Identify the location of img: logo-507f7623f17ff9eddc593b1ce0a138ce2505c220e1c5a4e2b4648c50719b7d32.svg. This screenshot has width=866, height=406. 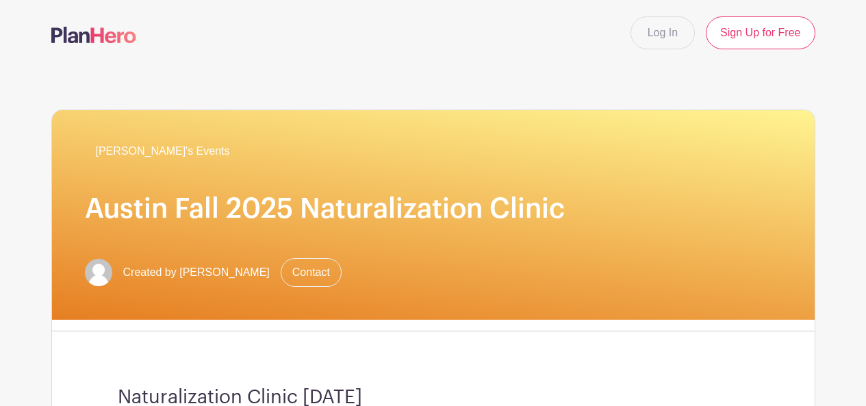
(94, 35).